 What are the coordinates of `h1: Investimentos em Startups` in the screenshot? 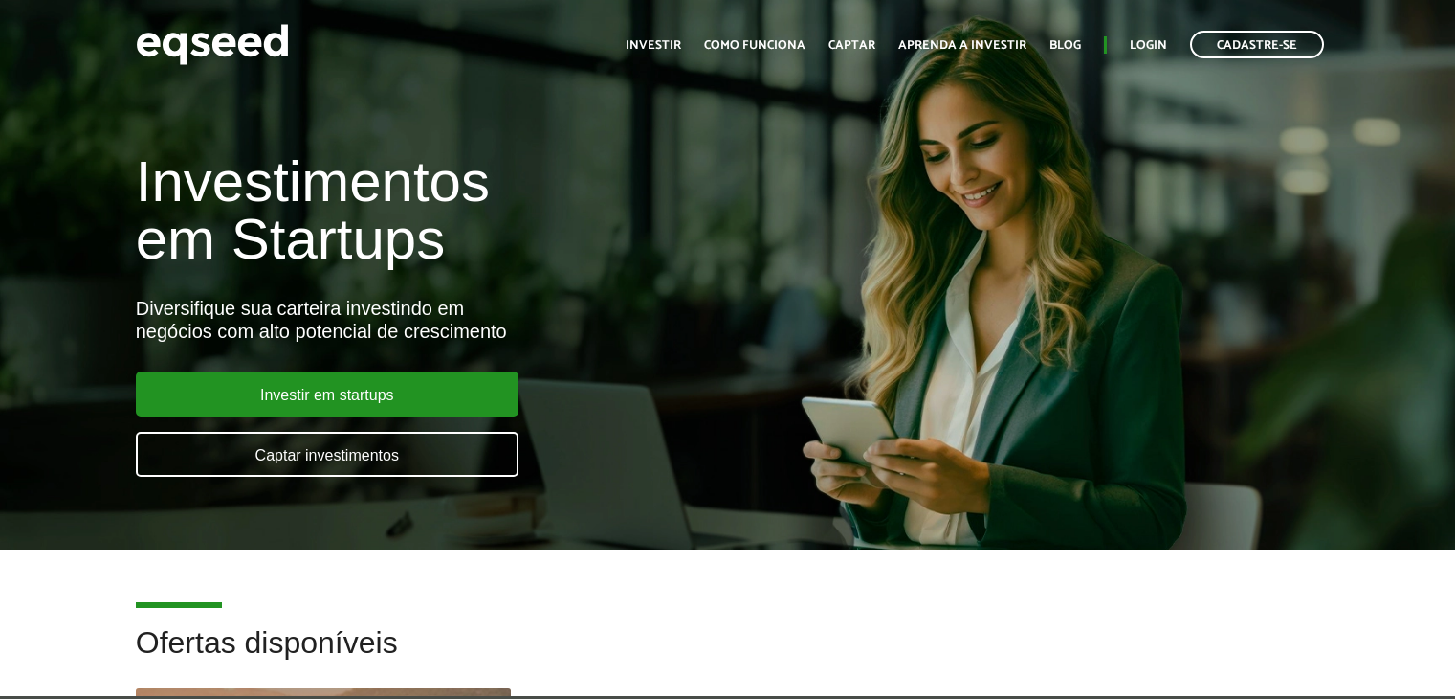 It's located at (485, 211).